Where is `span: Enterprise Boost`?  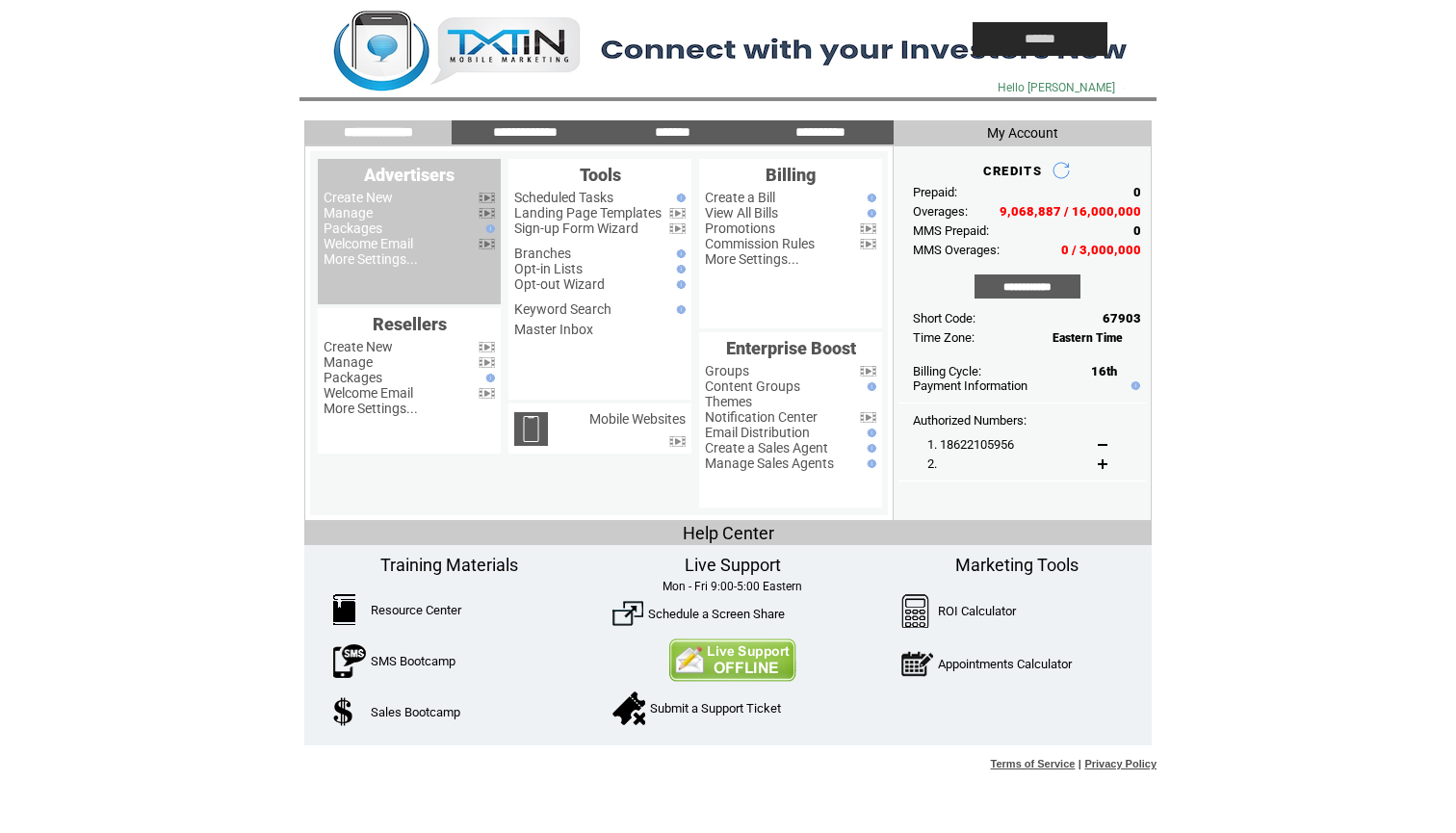 span: Enterprise Boost is located at coordinates (791, 348).